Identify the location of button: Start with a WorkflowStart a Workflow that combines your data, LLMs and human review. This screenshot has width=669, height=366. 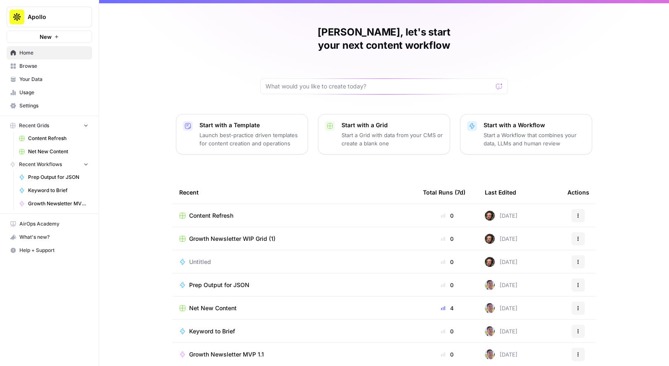
(526, 134).